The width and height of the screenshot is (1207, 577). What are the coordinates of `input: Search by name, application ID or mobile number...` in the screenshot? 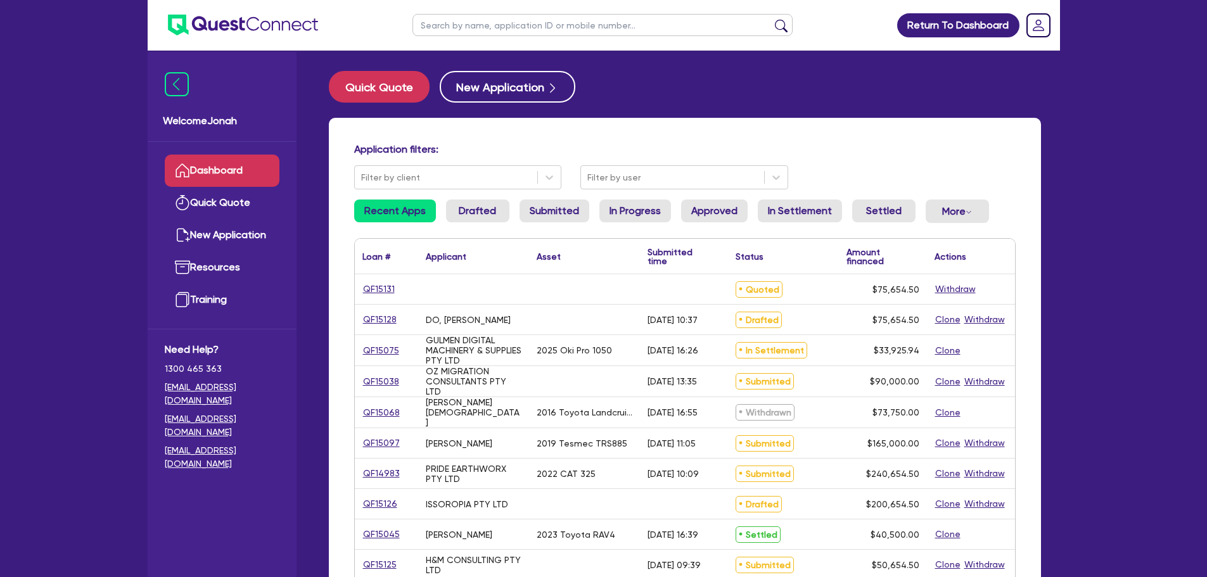 It's located at (602, 25).